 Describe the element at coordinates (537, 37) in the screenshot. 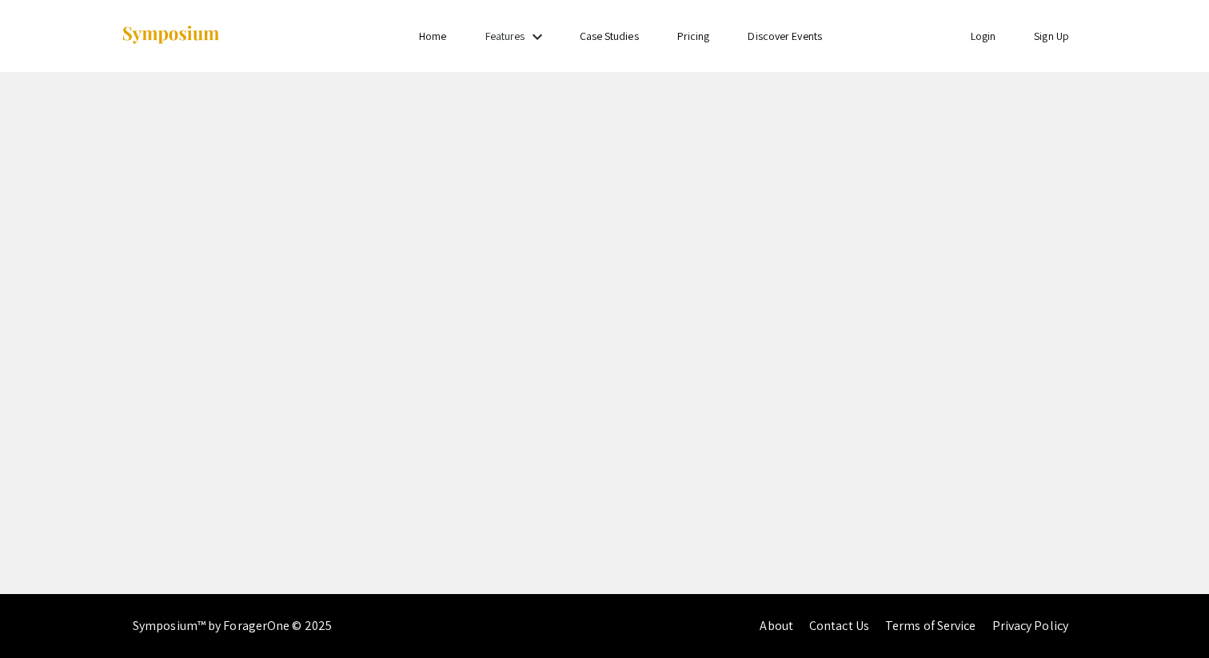

I see `mat-icon: Expand Features list` at that location.